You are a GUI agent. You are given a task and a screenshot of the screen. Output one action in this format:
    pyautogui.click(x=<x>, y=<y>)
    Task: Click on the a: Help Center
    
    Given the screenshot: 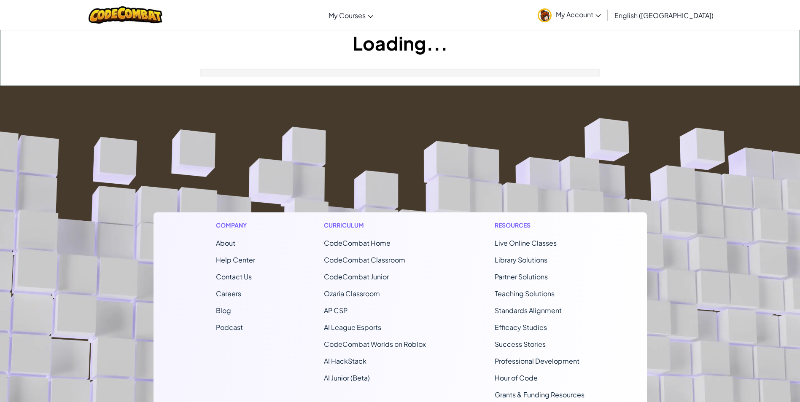 What is the action you would take?
    pyautogui.click(x=235, y=260)
    